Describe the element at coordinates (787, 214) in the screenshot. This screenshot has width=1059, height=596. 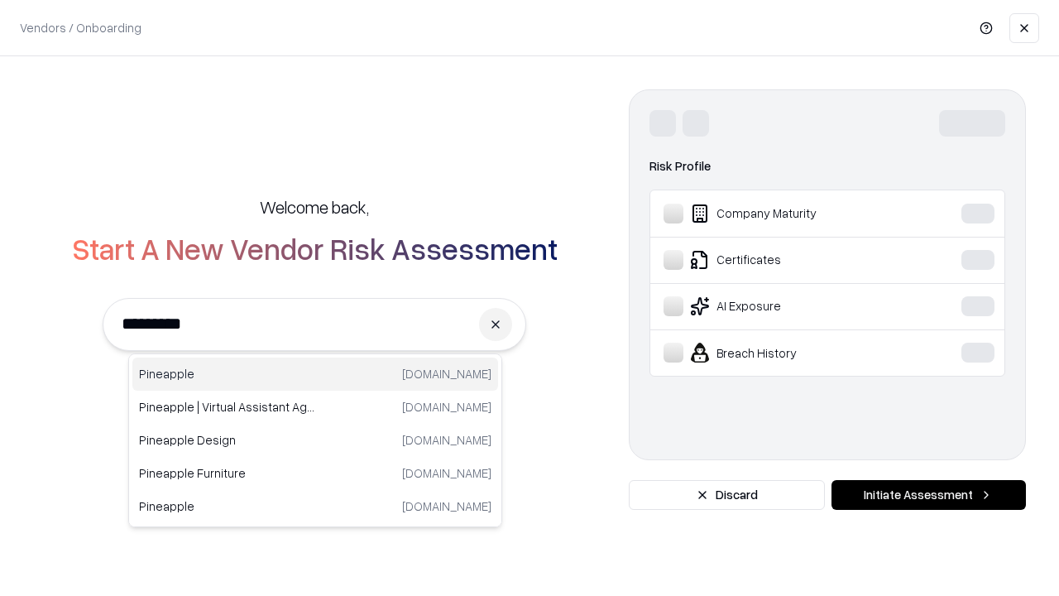
I see `div: Company Maturity` at that location.